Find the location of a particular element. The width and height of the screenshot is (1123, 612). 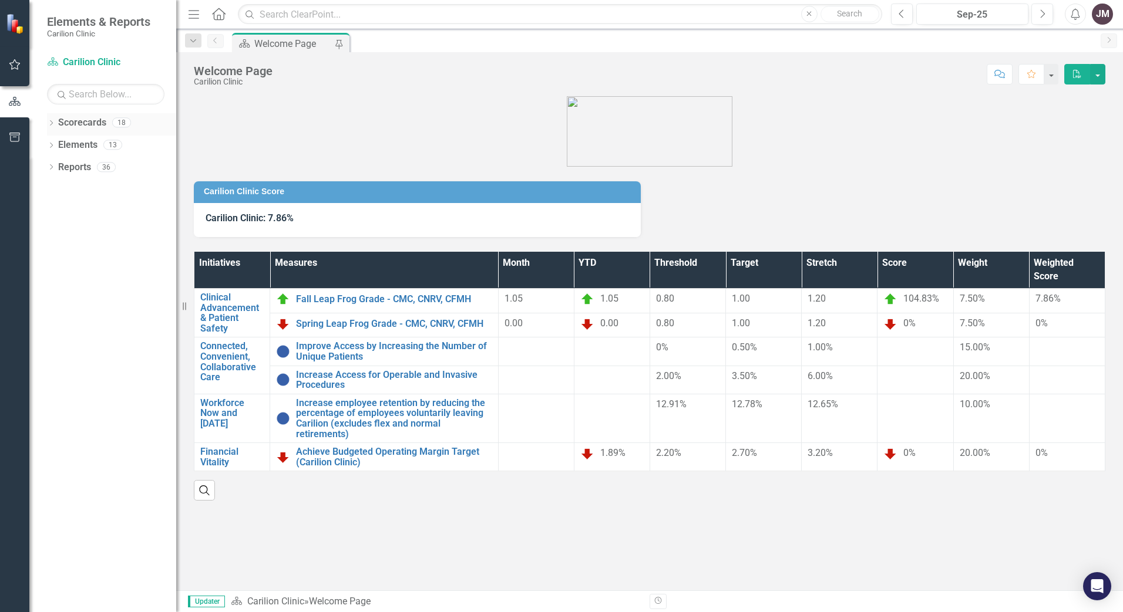

span: 10.00% is located at coordinates (975, 404).